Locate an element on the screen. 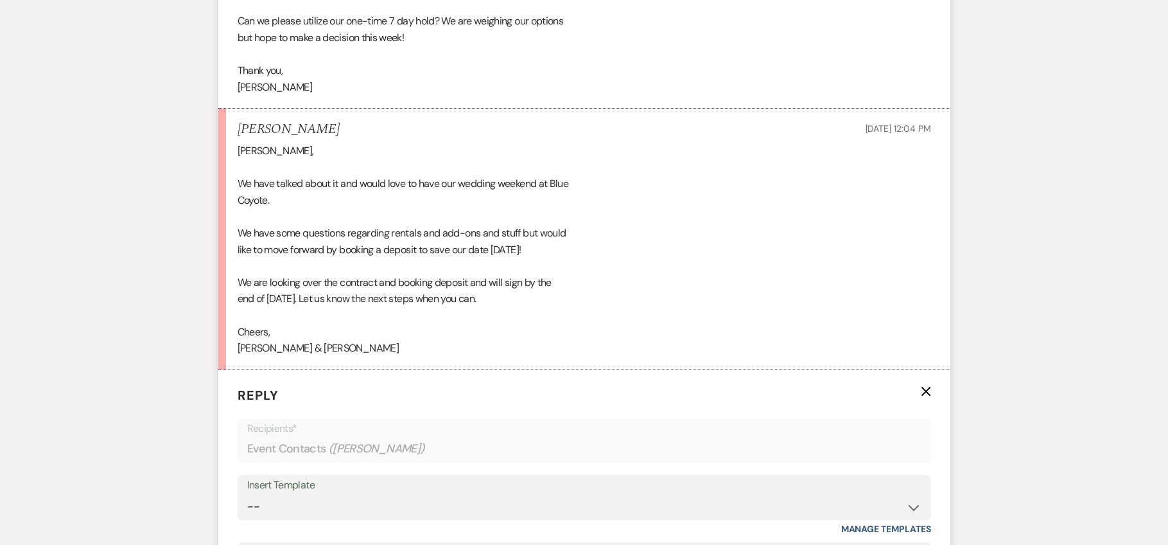 Image resolution: width=1168 pixels, height=545 pixels. div: Event Contacts is located at coordinates (584, 448).